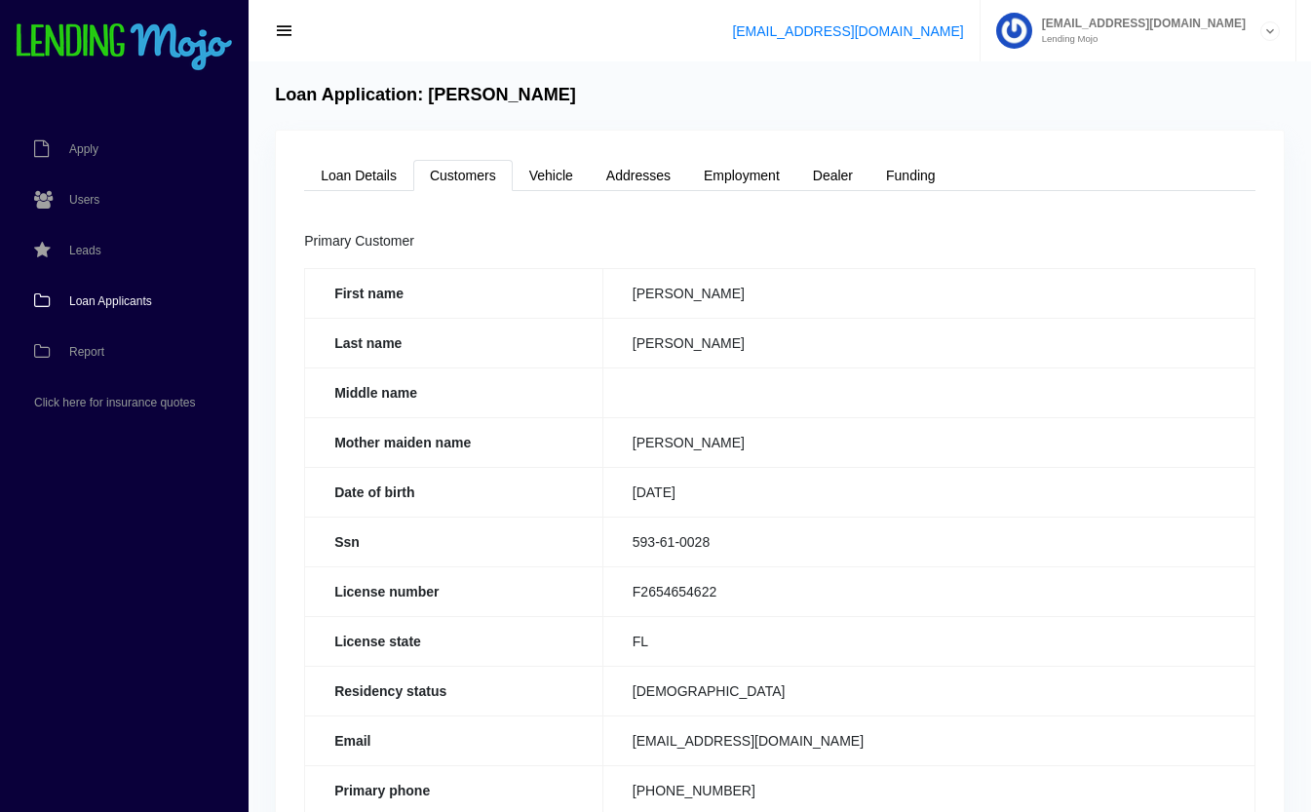  What do you see at coordinates (551, 175) in the screenshot?
I see `a: Vehicle` at bounding box center [551, 175].